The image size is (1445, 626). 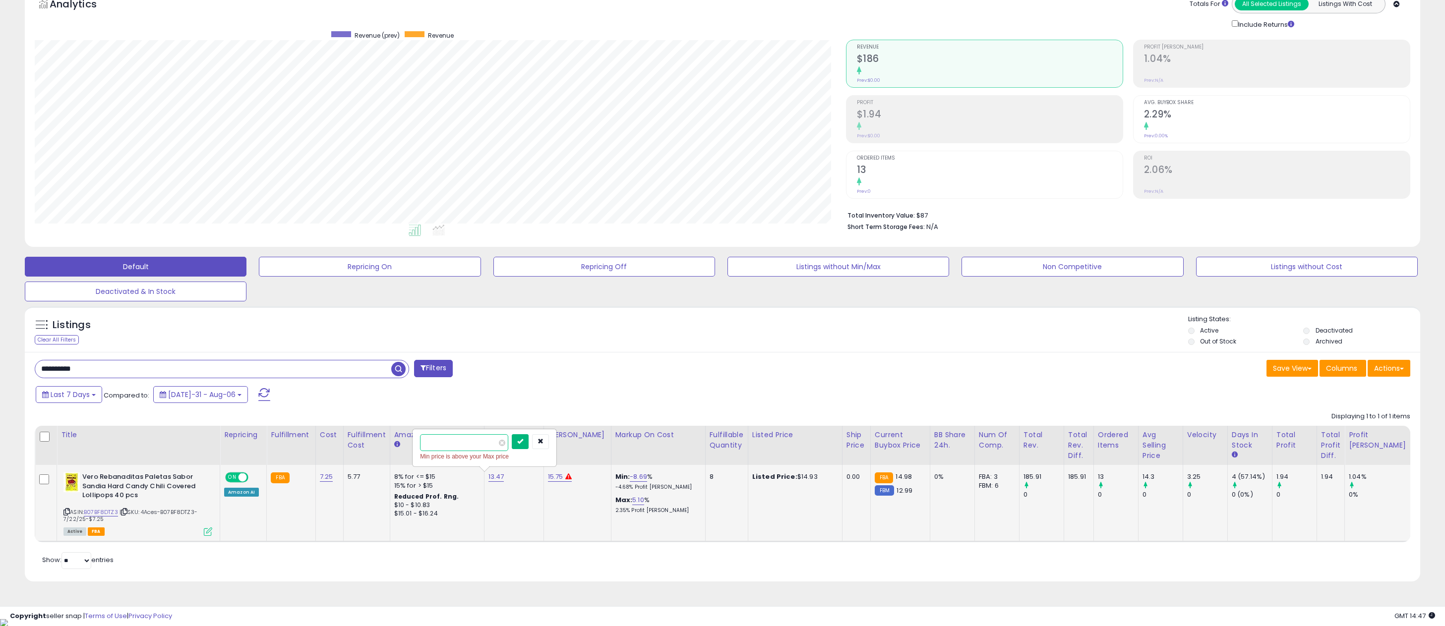 What do you see at coordinates (990, 158) in the screenshot?
I see `span: Ordered Items` at bounding box center [990, 158].